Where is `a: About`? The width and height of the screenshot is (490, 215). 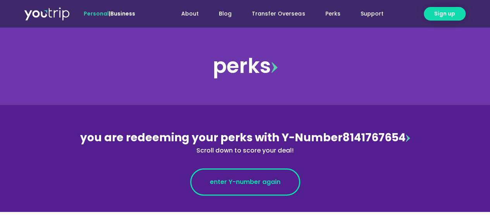
a: About is located at coordinates (190, 14).